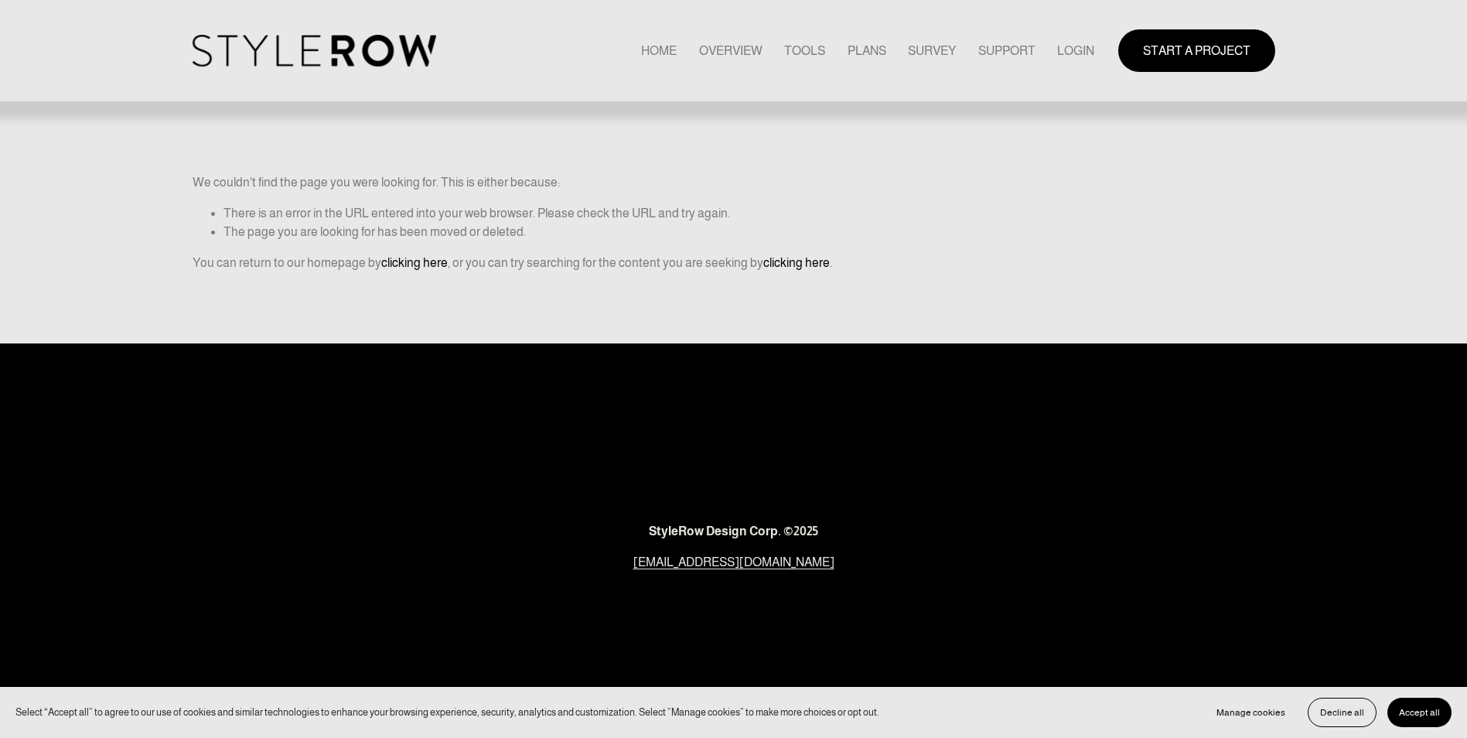 The height and width of the screenshot is (738, 1467). I want to click on a: PLANS, so click(867, 50).